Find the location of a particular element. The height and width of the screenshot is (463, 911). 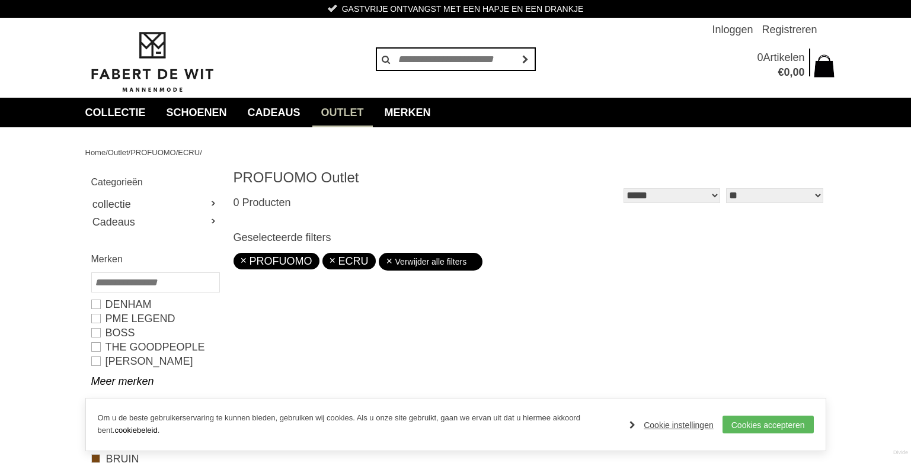

h2: Categorieën is located at coordinates (155, 182).